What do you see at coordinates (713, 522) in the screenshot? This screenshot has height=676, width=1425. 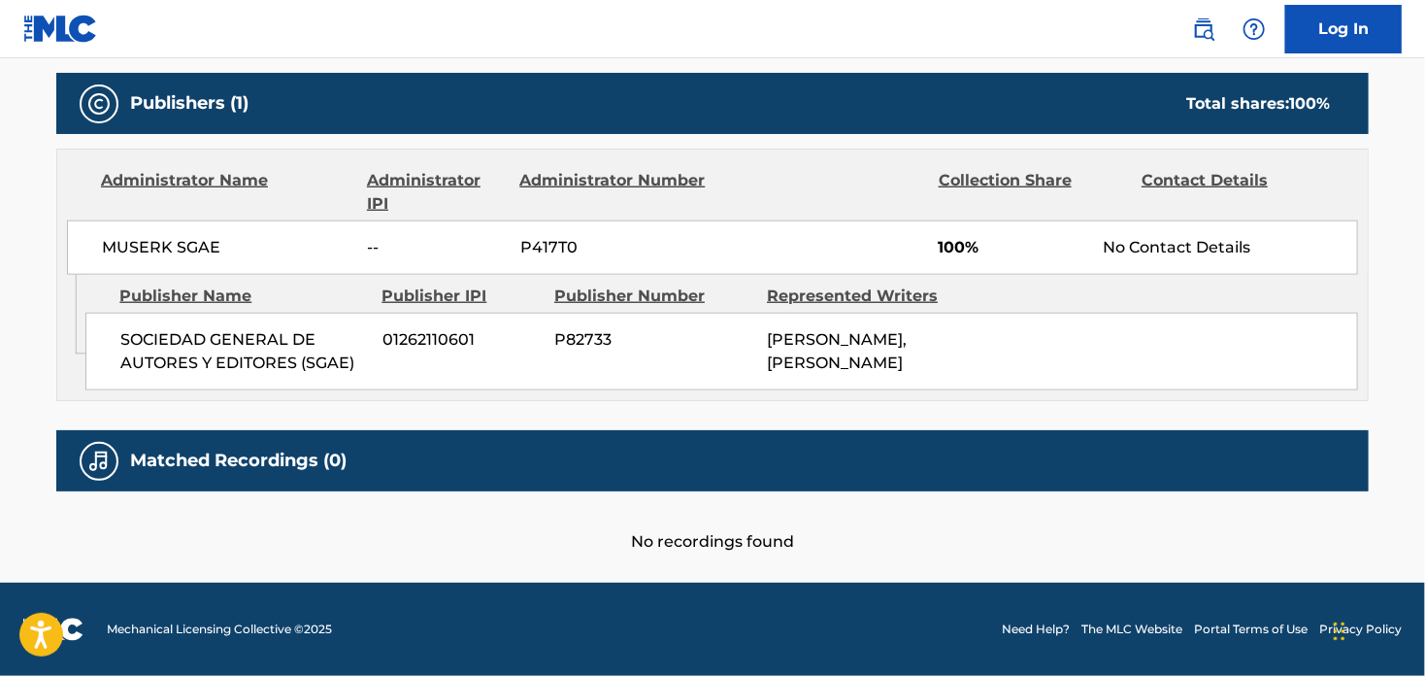 I see `div: No recordings found` at bounding box center [713, 522].